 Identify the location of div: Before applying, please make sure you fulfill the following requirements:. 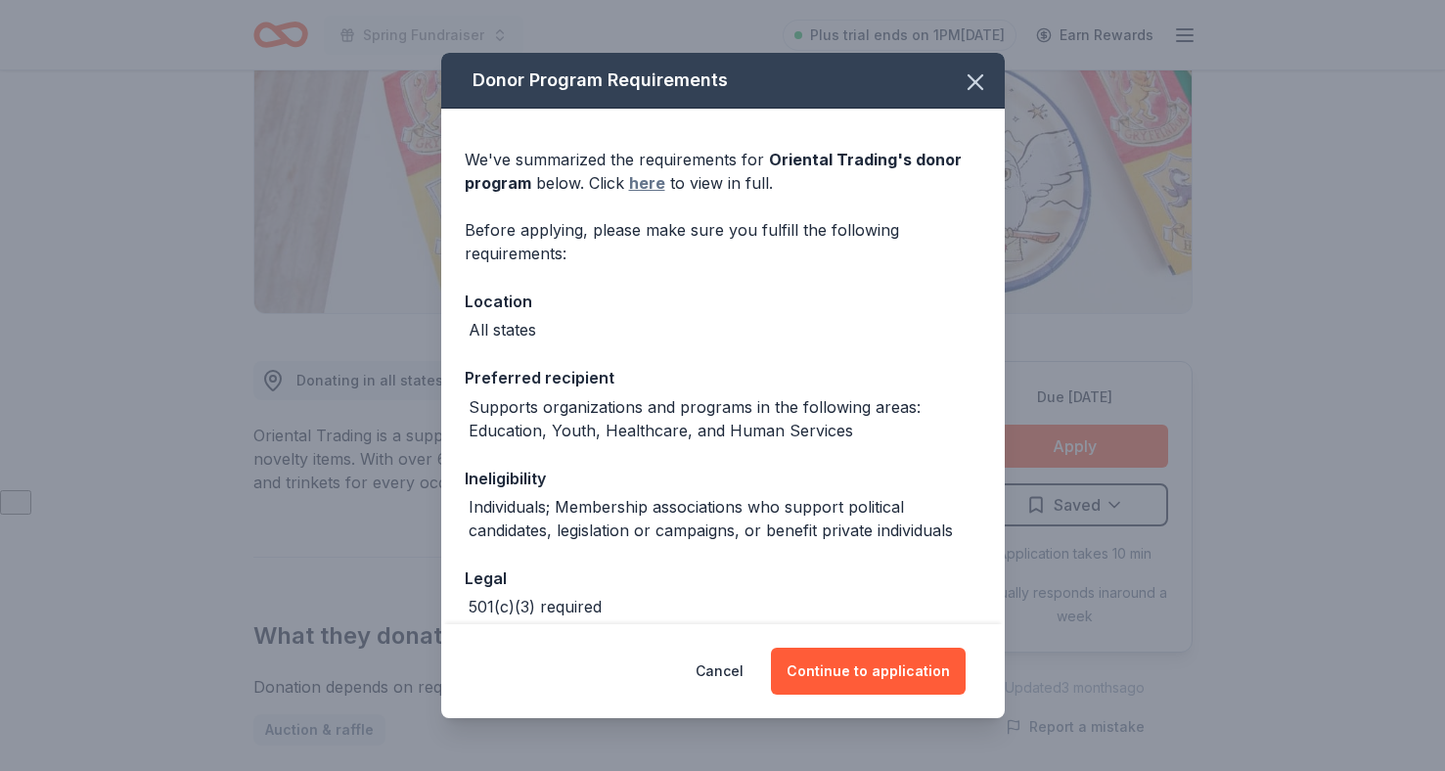
(723, 242).